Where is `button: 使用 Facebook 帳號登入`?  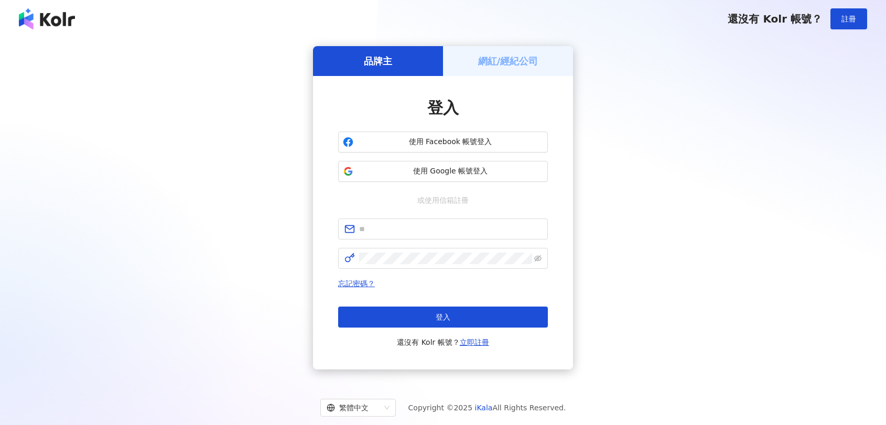
button: 使用 Facebook 帳號登入 is located at coordinates (443, 142).